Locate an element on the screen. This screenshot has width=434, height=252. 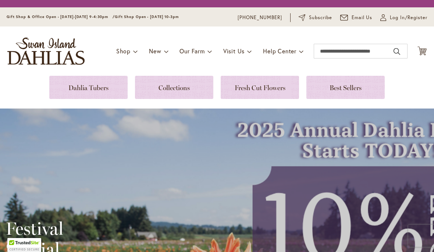
a: Email Us is located at coordinates (356, 18).